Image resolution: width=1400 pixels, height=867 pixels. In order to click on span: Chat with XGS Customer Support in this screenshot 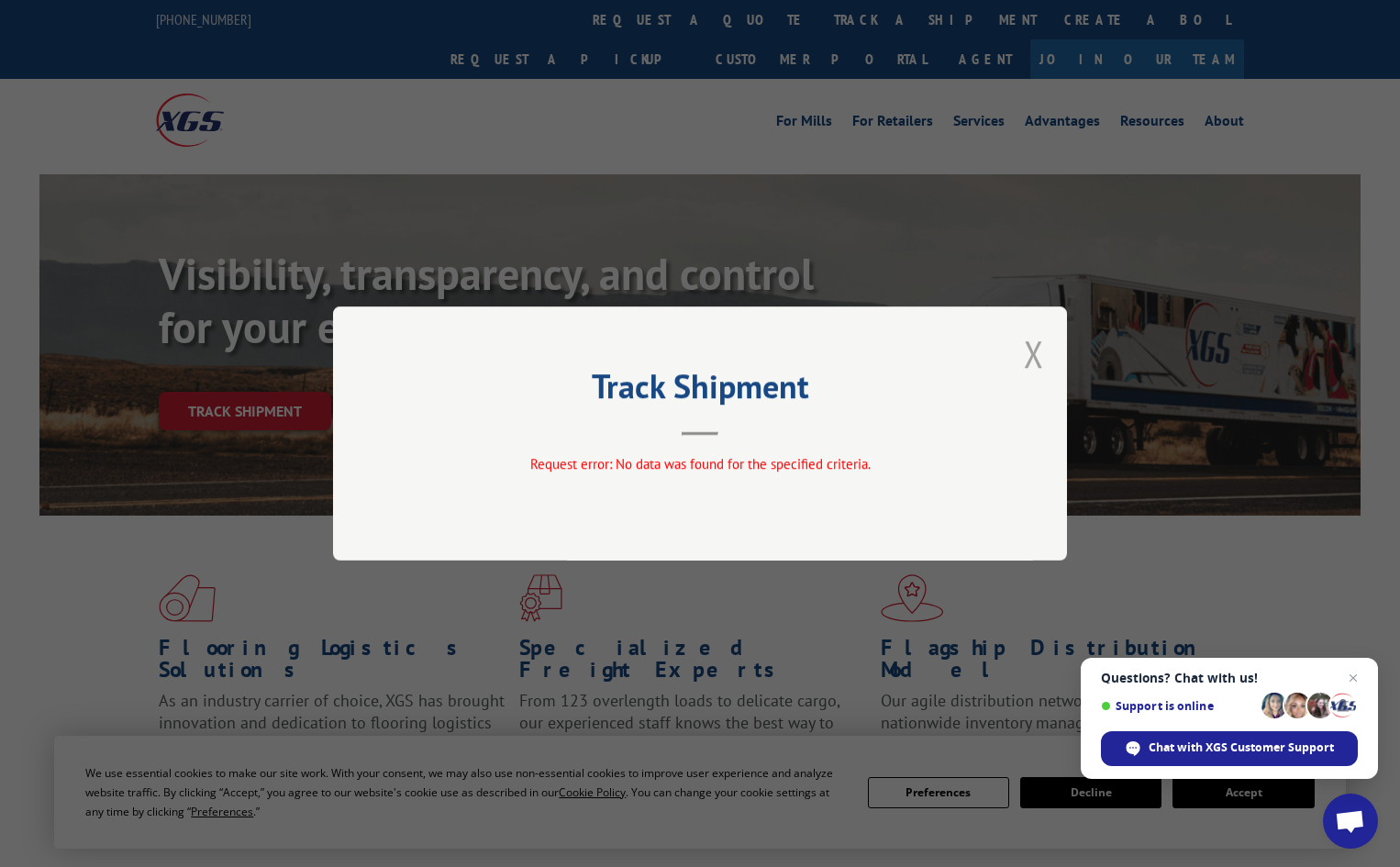, I will do `click(1242, 748)`.